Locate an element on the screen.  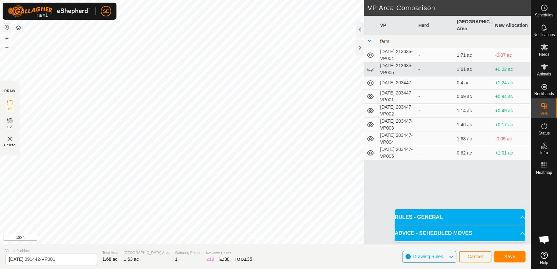
th: Herd is located at coordinates (435, 25).